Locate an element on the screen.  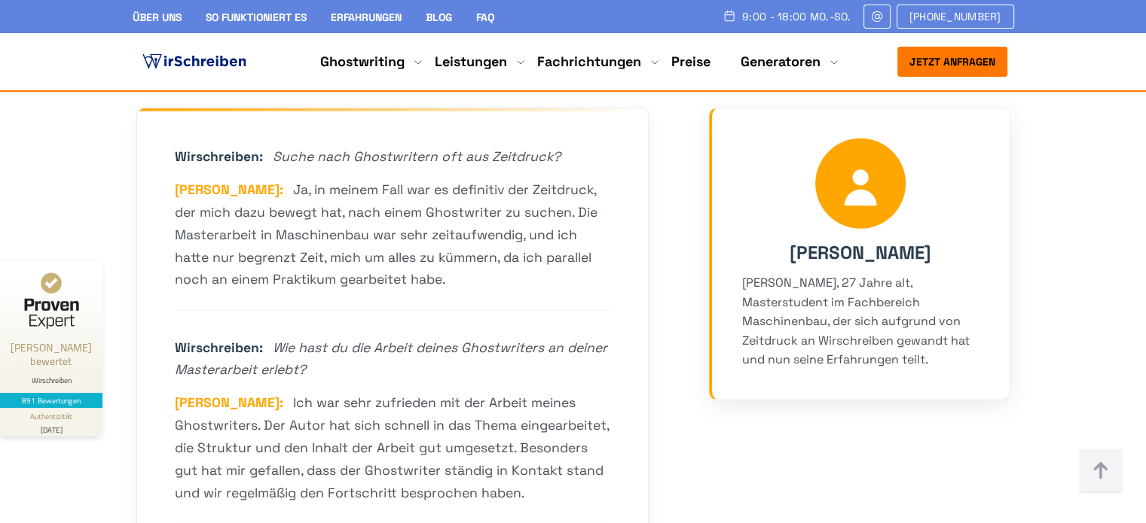
a: Preise is located at coordinates (691, 61).